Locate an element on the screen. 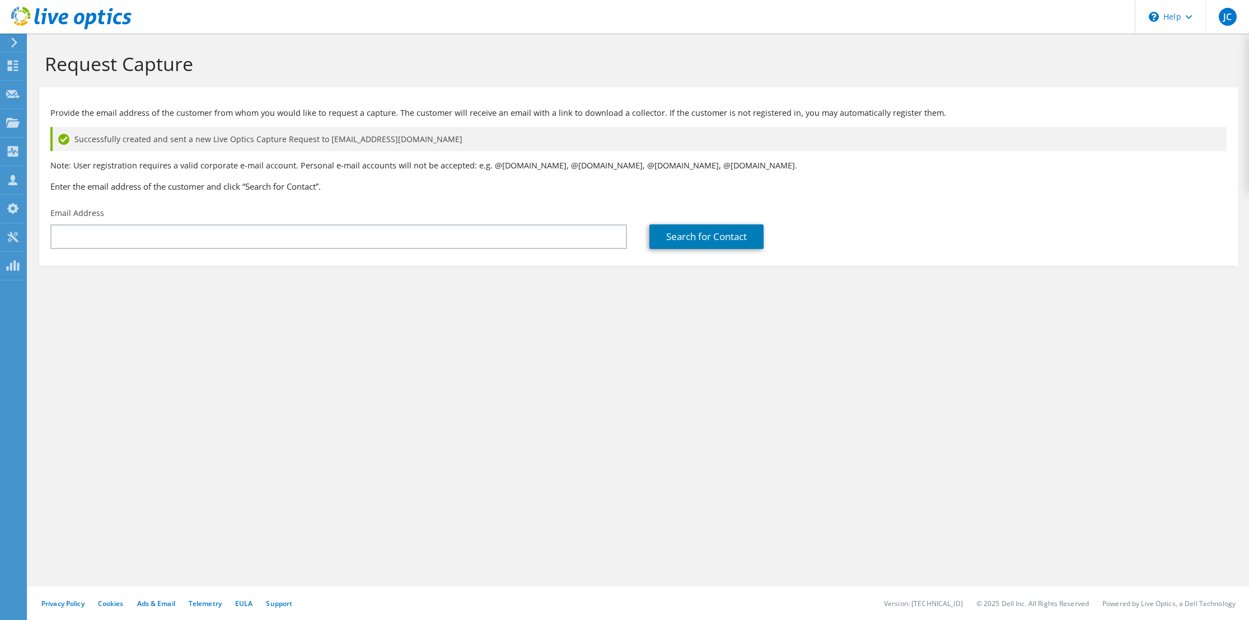  p: Note: User registration requires a valid corporate e-mail account. Personal e-mail accounts will ... is located at coordinates (638, 166).